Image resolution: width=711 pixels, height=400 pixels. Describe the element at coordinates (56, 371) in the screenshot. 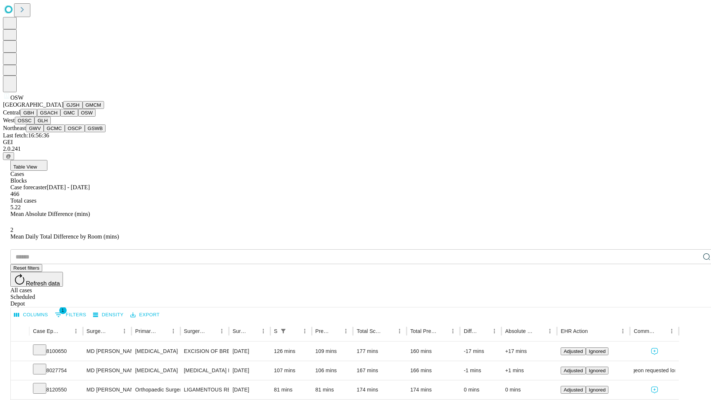

I see `div: 8027754` at that location.